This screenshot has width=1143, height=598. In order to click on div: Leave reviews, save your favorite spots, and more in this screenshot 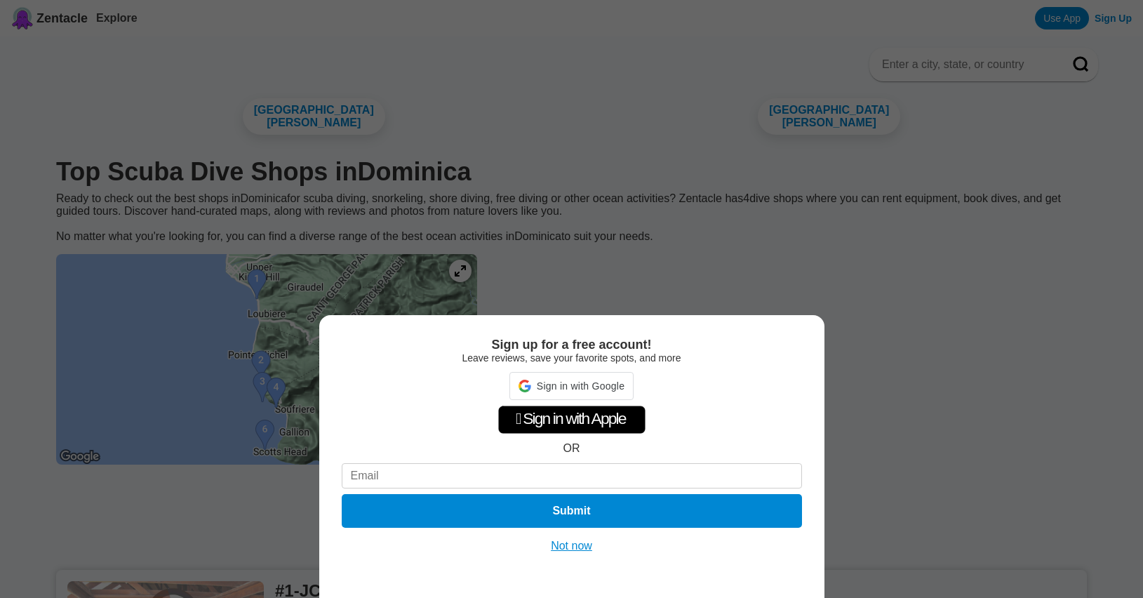, I will do `click(572, 358)`.